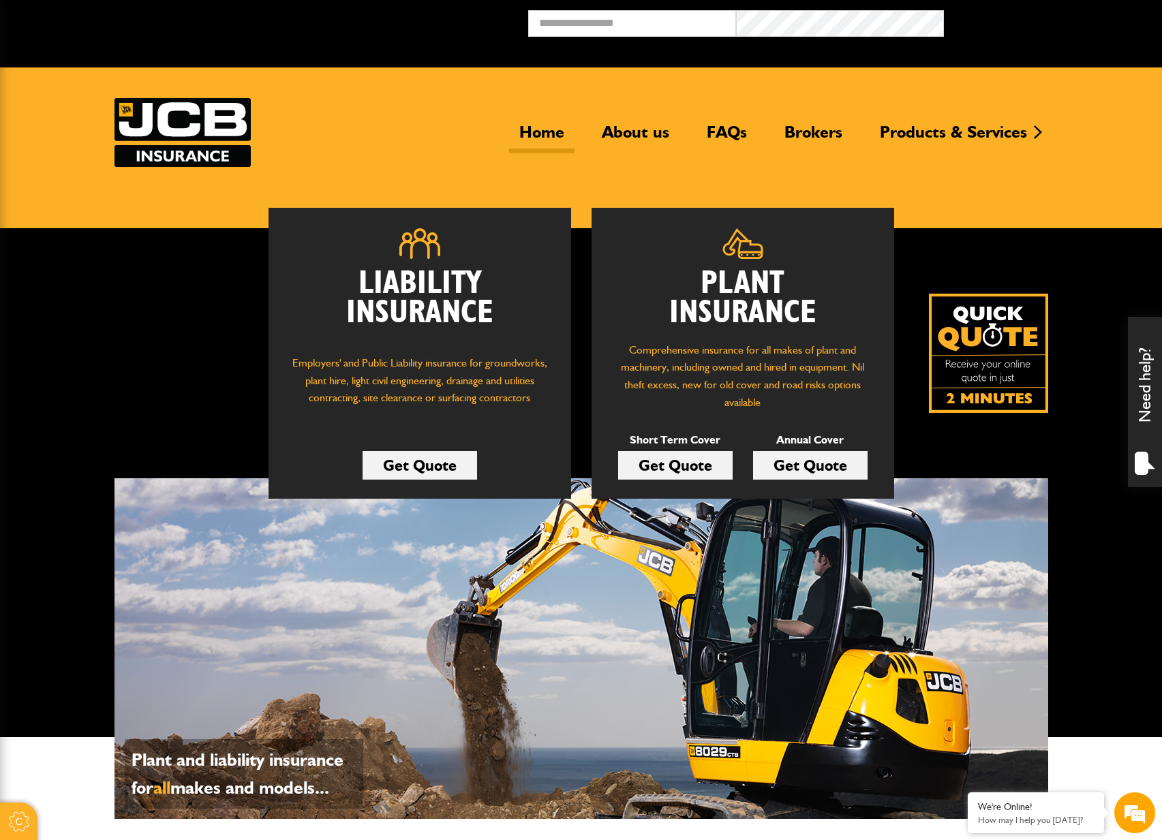  Describe the element at coordinates (810, 440) in the screenshot. I see `p: Annual Cover` at that location.